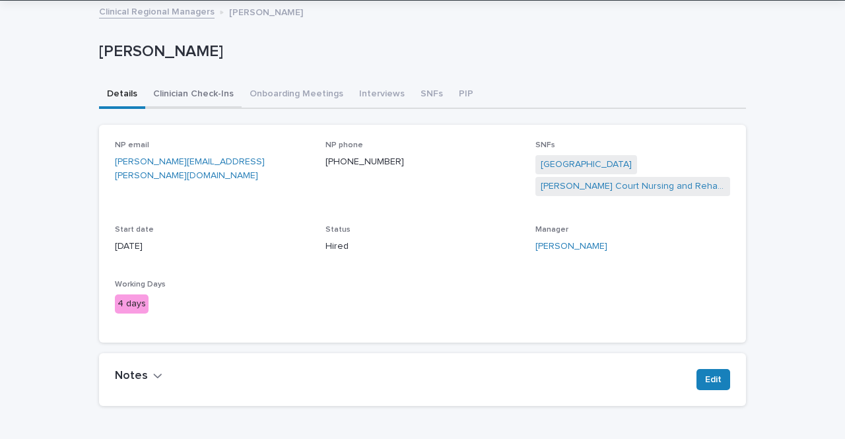 The width and height of the screenshot is (845, 439). I want to click on span: NP phone, so click(344, 145).